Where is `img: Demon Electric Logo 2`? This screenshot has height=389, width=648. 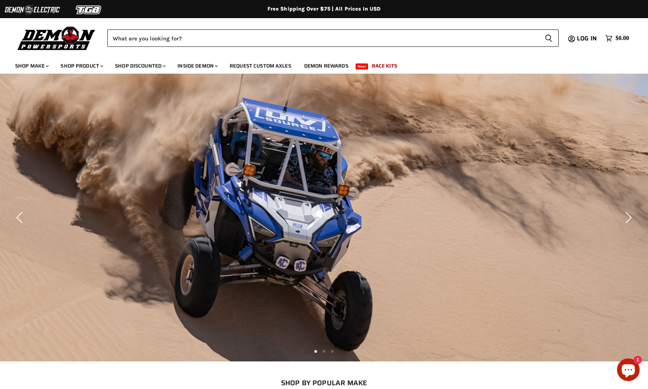
img: Demon Electric Logo 2 is located at coordinates (32, 10).